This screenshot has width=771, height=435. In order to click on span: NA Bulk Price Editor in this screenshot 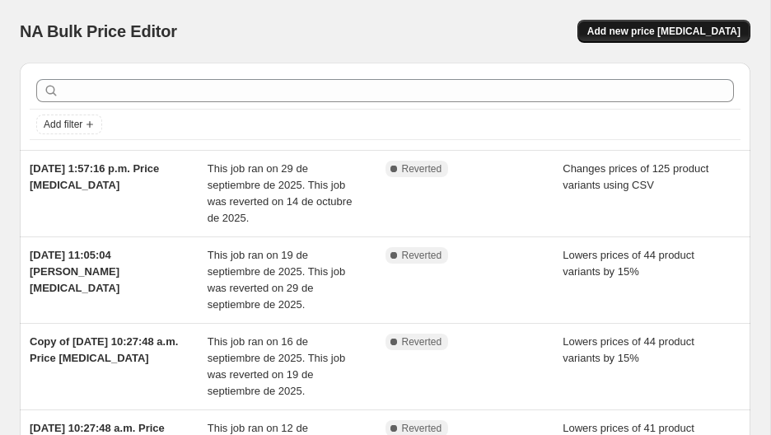, I will do `click(98, 31)`.